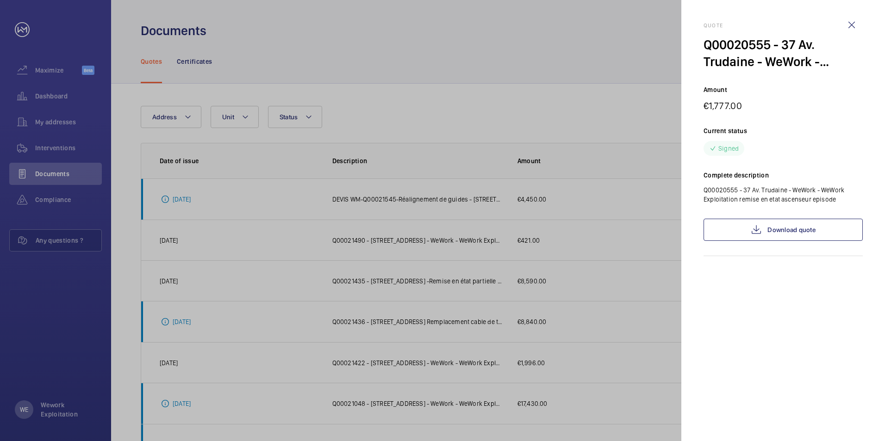 The image size is (885, 441). What do you see at coordinates (783, 105) in the screenshot?
I see `p: €1,777.00` at bounding box center [783, 105].